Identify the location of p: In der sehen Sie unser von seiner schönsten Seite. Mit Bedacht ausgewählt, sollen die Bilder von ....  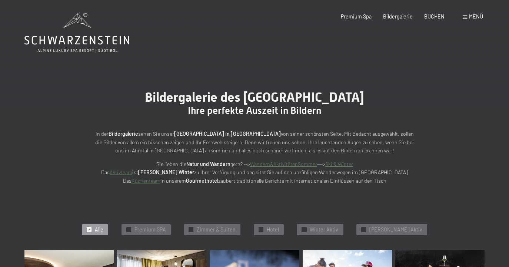
(254, 143).